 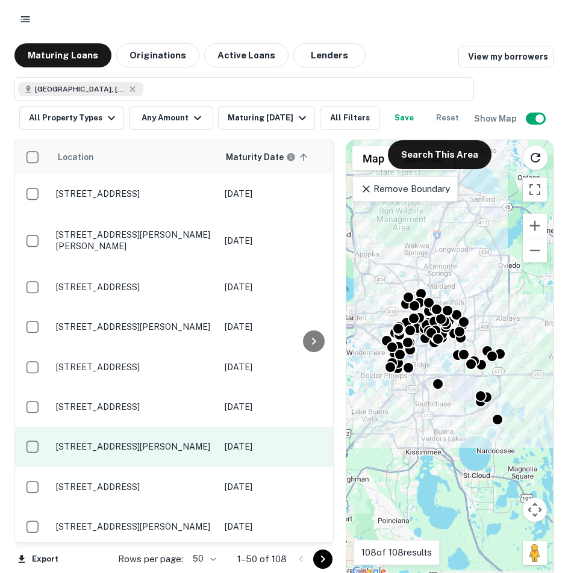 I want to click on button: All Filters, so click(x=350, y=118).